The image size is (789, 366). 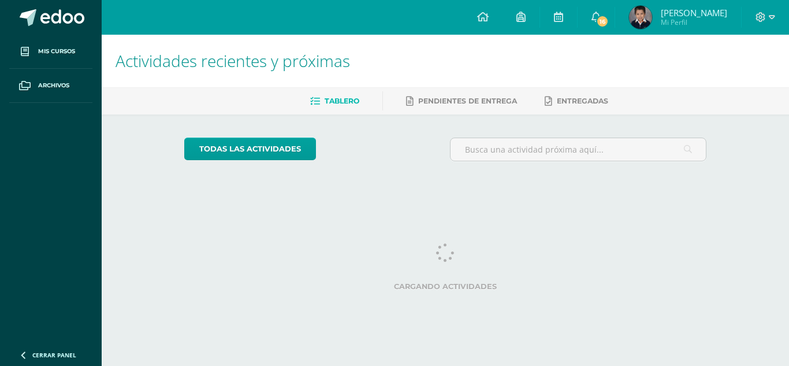 What do you see at coordinates (641, 17) in the screenshot?
I see `img: d2edfafa488e6b550c49855d2c35ea74.png` at bounding box center [641, 17].